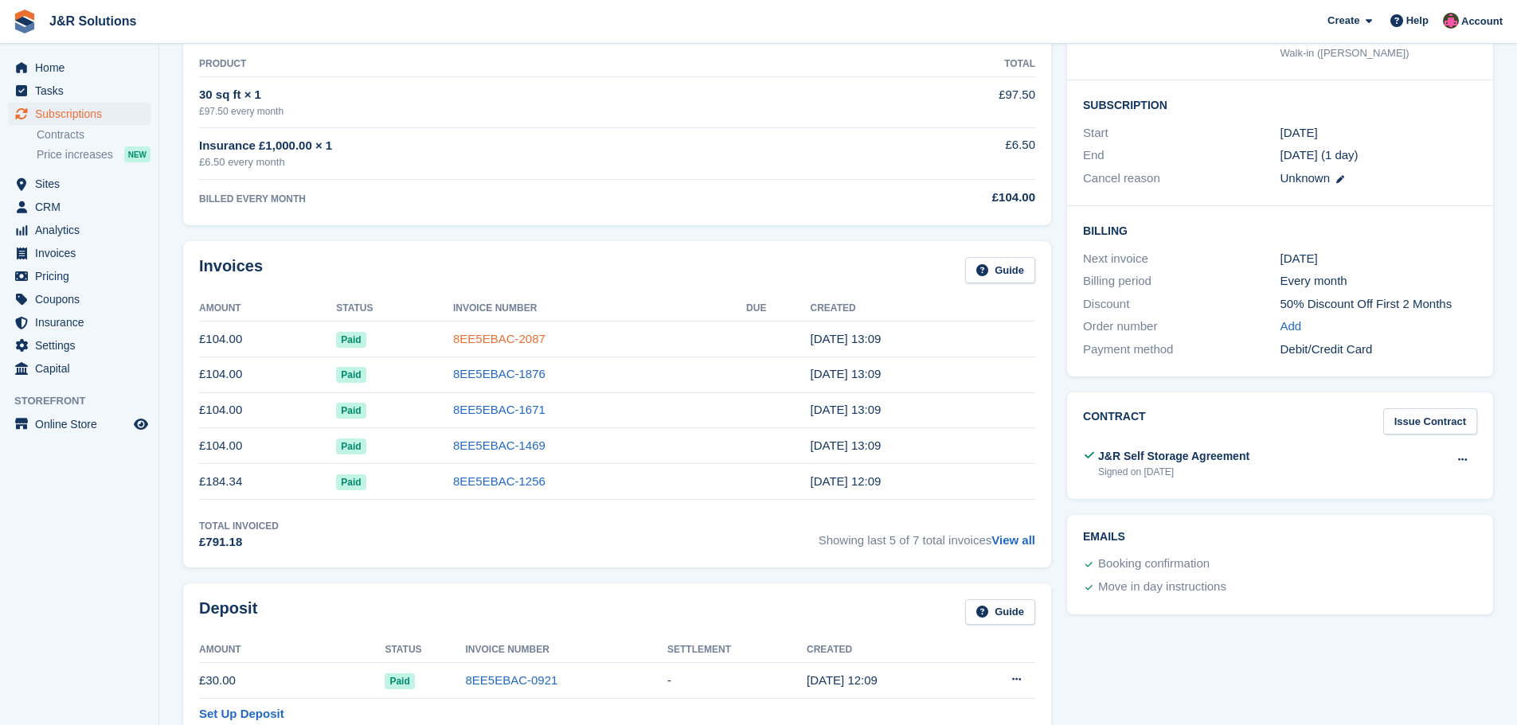 The image size is (1517, 725). What do you see at coordinates (1114, 421) in the screenshot?
I see `h2: Contract` at bounding box center [1114, 421].